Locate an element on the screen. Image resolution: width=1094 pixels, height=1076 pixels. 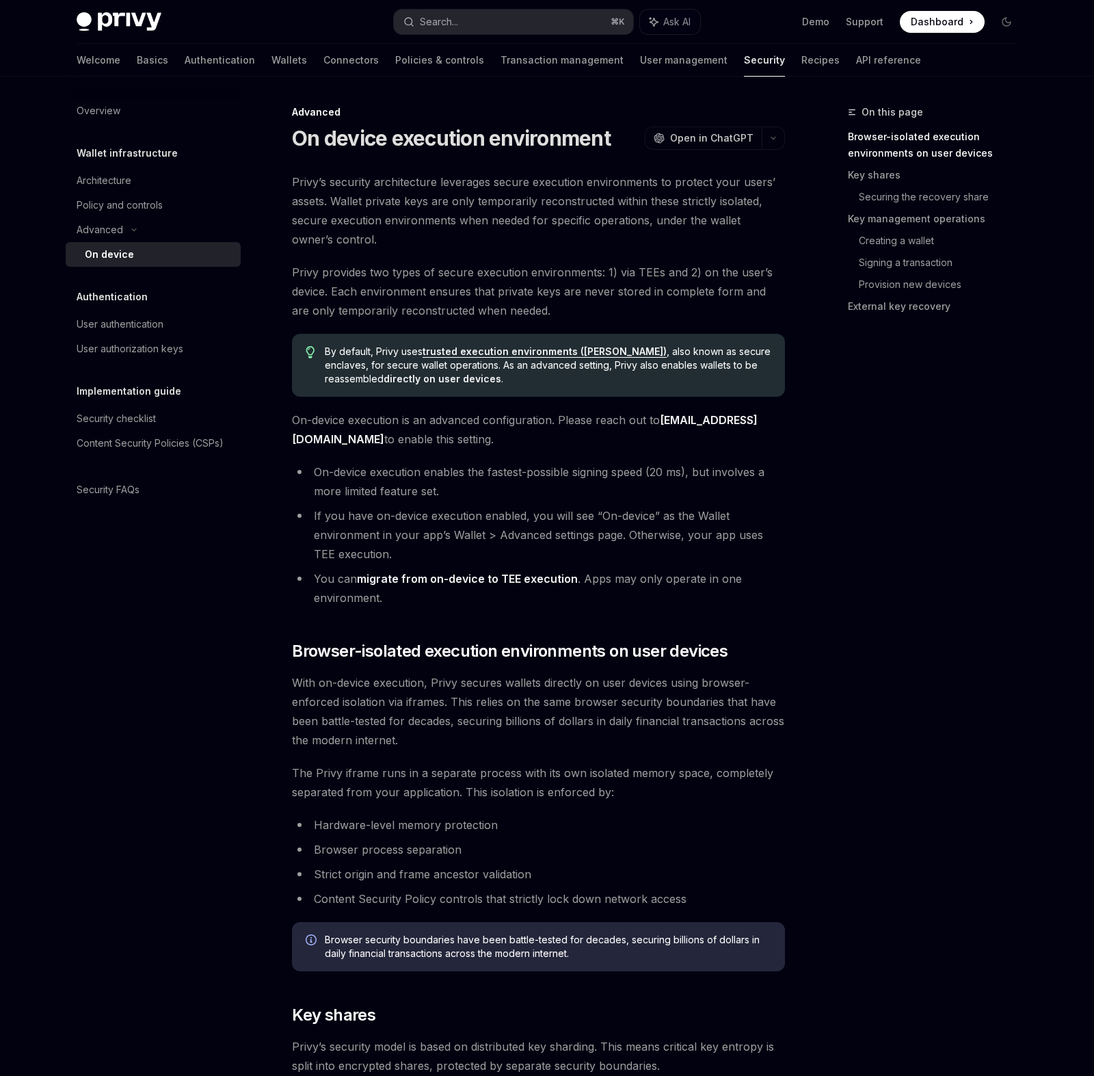
span: Privy provides two types of secure execution environments: 1) via TEEs and 2) on the user’s devic... is located at coordinates (538, 291).